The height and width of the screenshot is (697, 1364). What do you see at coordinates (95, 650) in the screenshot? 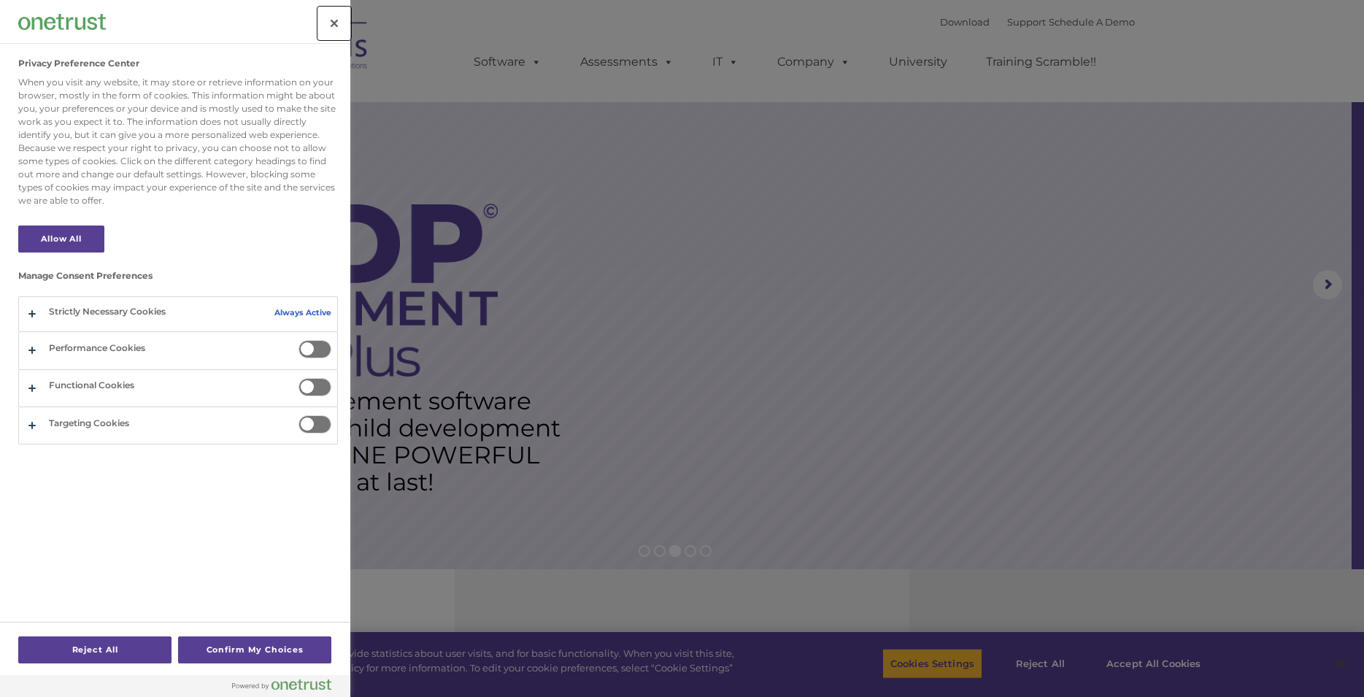
I see `button: Reject All` at bounding box center [95, 650].